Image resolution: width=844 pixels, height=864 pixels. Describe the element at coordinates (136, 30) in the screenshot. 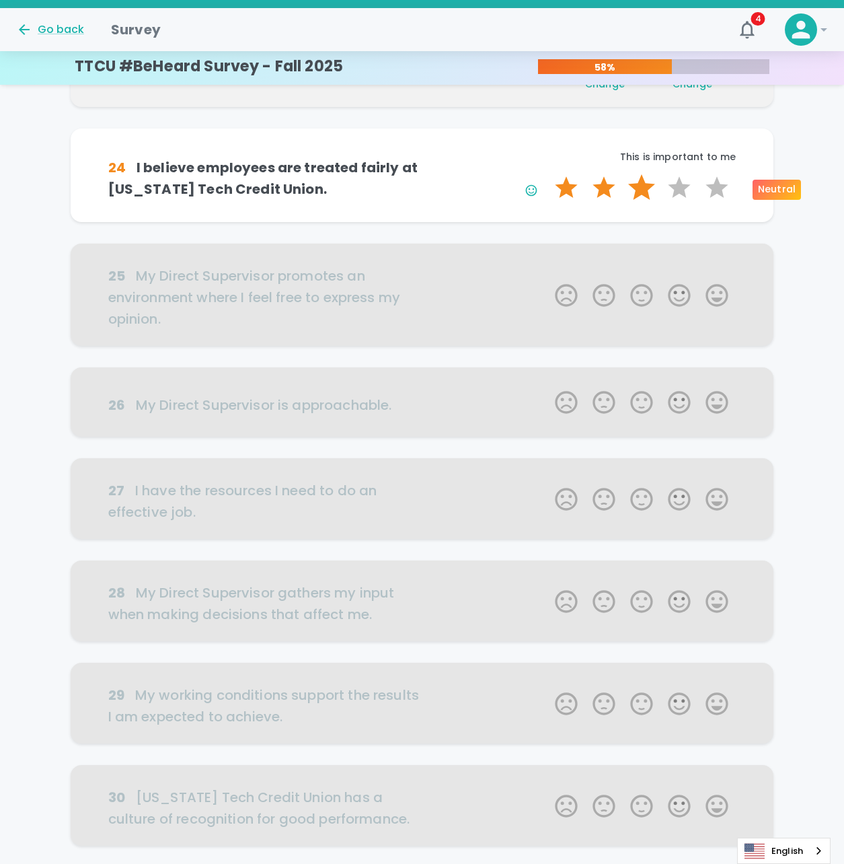

I see `h1: Survey` at that location.